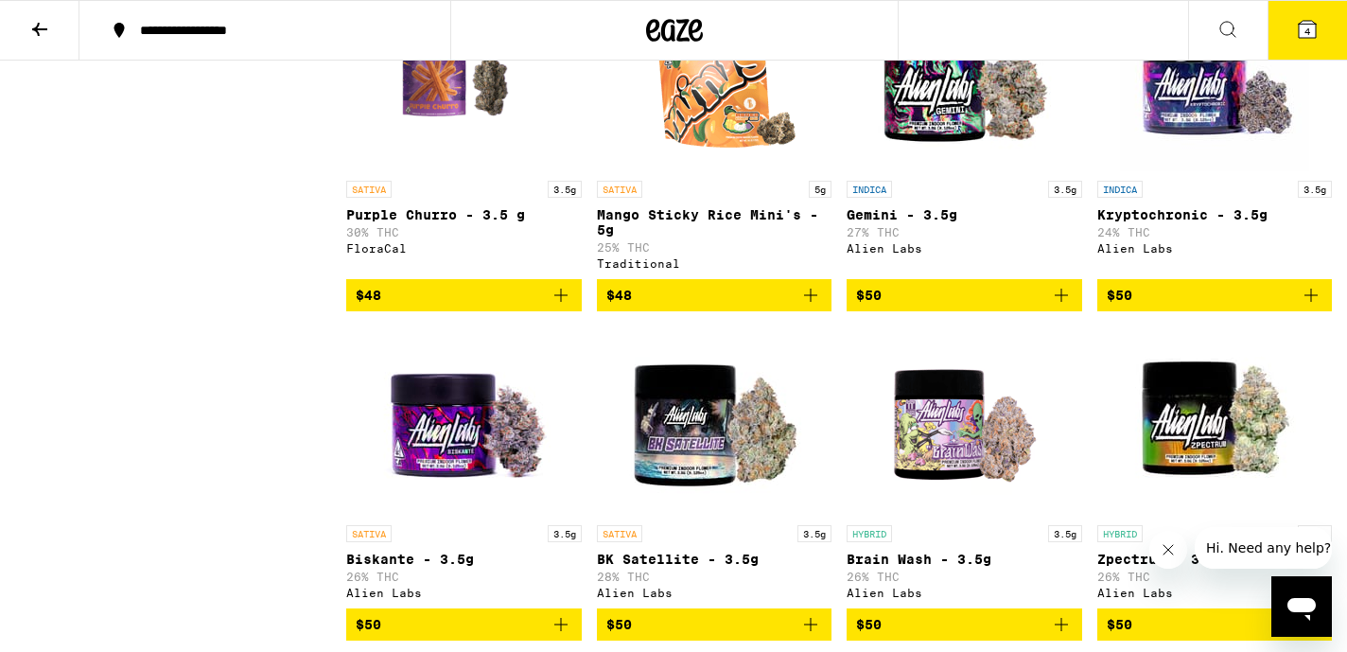 This screenshot has height=652, width=1347. Describe the element at coordinates (1307, 30) in the screenshot. I see `button: 4` at that location.